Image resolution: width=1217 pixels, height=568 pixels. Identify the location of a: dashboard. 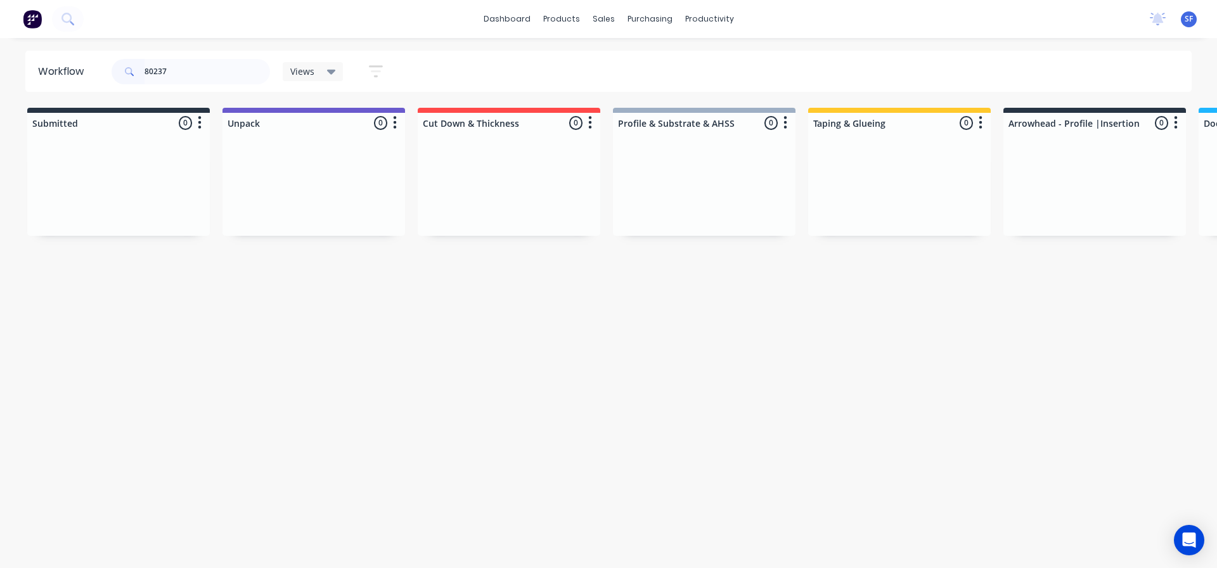
(507, 19).